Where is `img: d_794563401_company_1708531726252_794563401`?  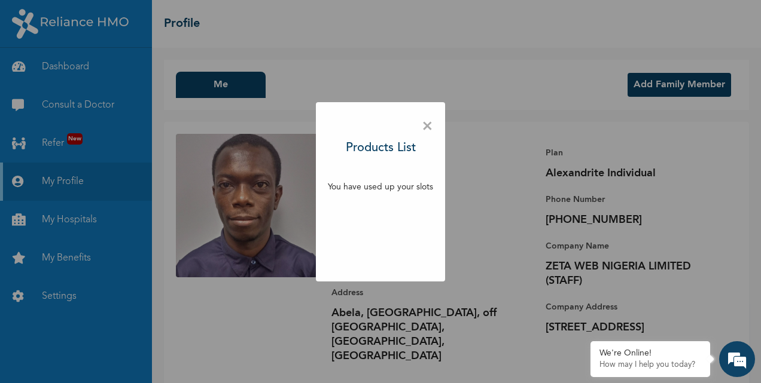 img: d_794563401_company_1708531726252_794563401 is located at coordinates (35, 75).